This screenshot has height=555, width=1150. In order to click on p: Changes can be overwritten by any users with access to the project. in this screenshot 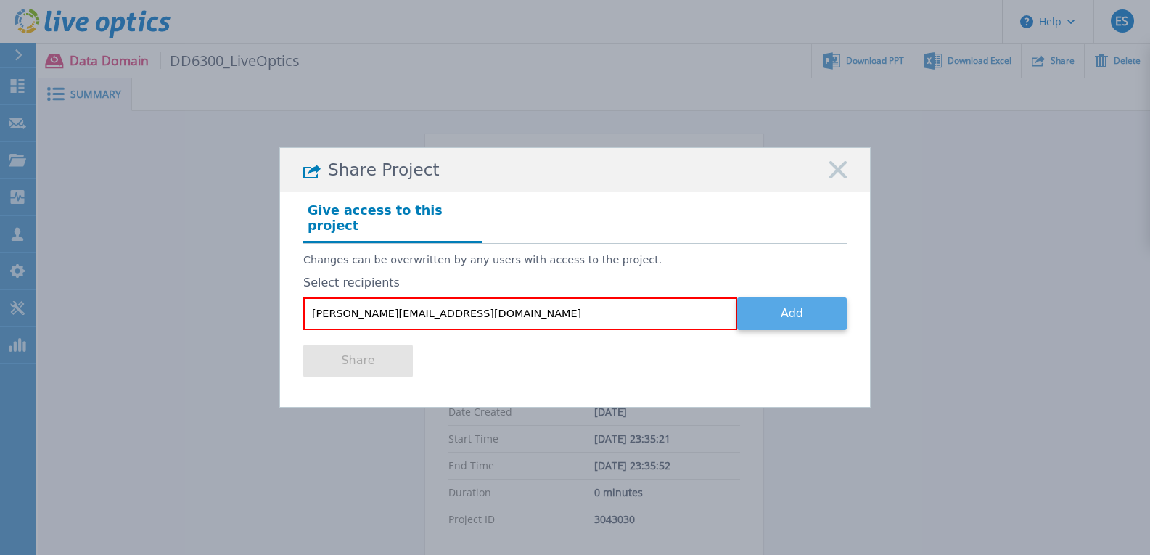, I will do `click(575, 260)`.